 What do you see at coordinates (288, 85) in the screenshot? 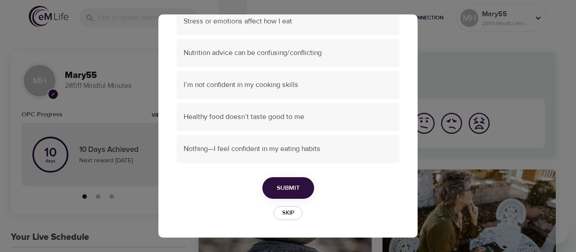
I see `span: I’m not confident in my cooking skills` at bounding box center [288, 85].